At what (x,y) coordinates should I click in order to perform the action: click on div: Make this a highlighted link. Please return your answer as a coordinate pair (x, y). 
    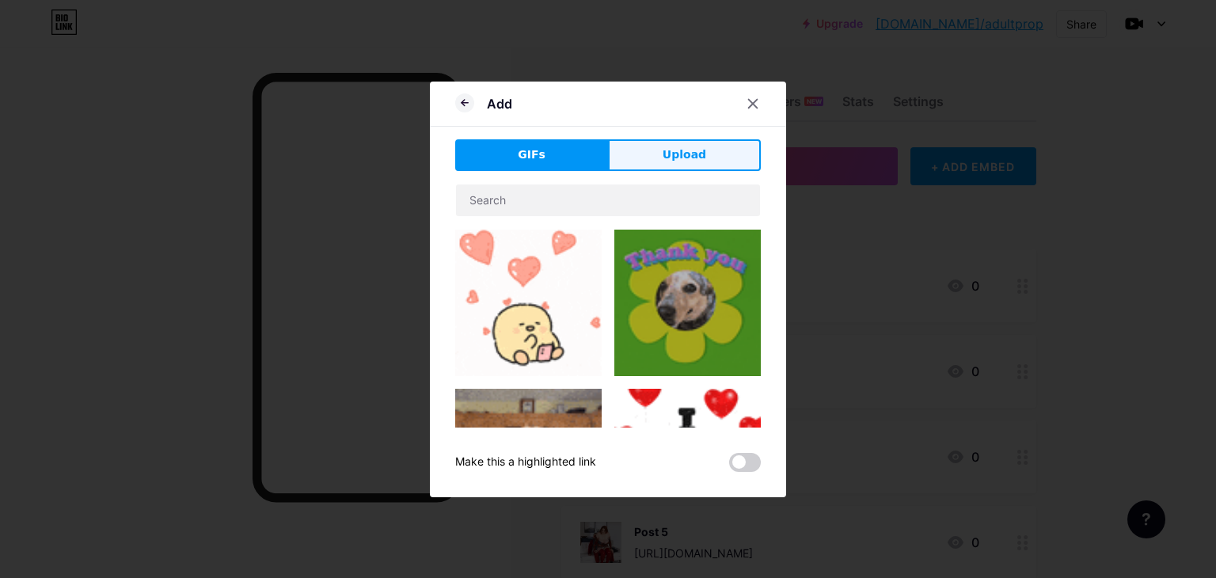
    Looking at the image, I should click on (526, 462).